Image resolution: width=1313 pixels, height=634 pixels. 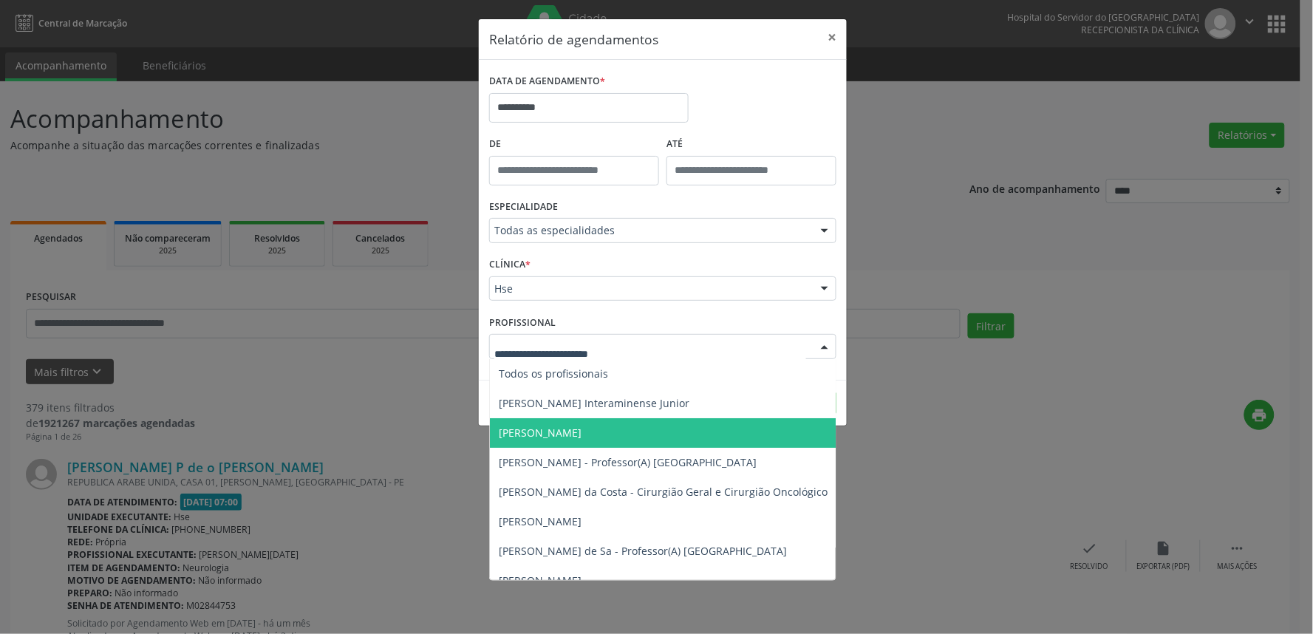 I want to click on label: ESPECIALIDADE, so click(x=523, y=207).